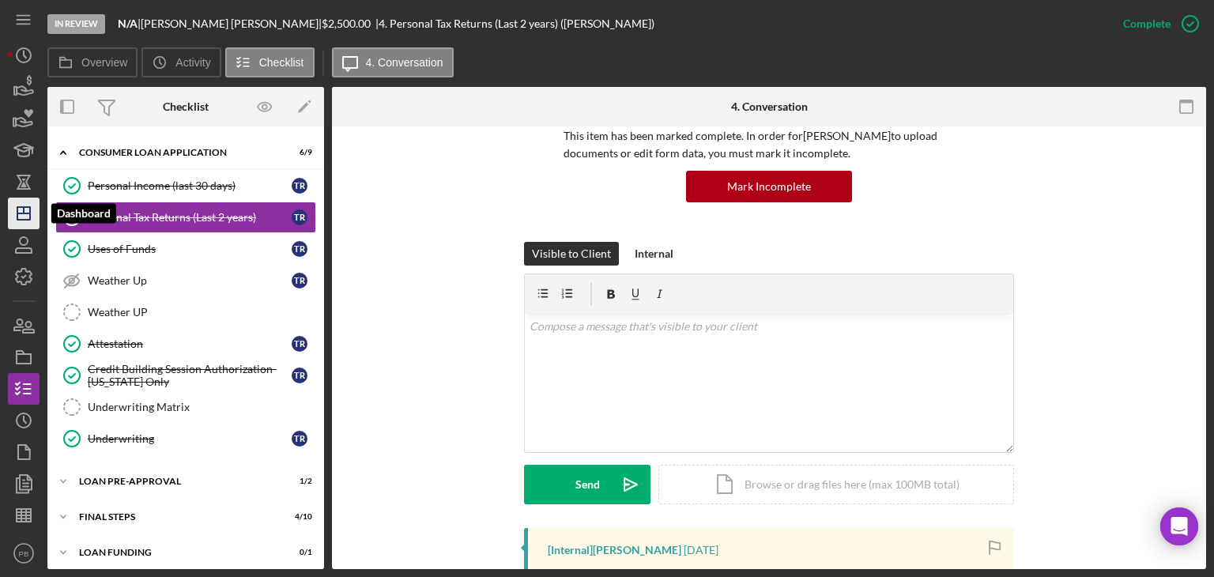 Image resolution: width=1214 pixels, height=577 pixels. Describe the element at coordinates (190, 217) in the screenshot. I see `div: Personal Tax Returns (Last 2 years)` at that location.